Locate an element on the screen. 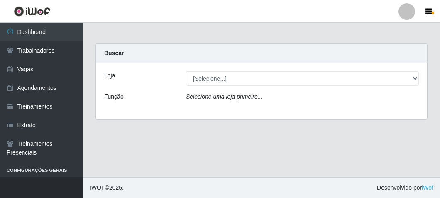 The width and height of the screenshot is (440, 198). a: iWof is located at coordinates (427, 188).